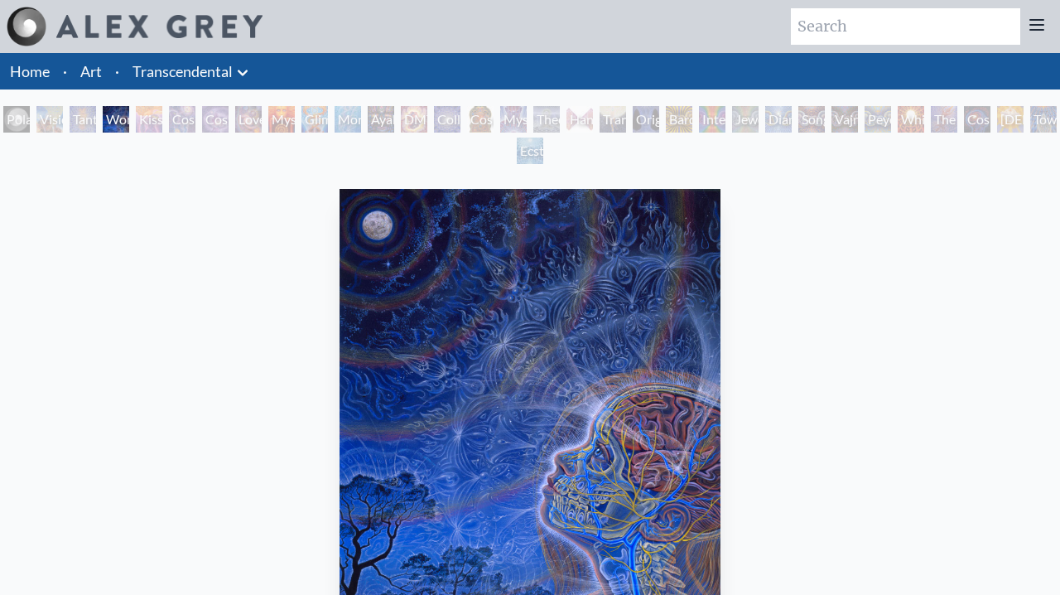  I want to click on div: Monochord, so click(348, 119).